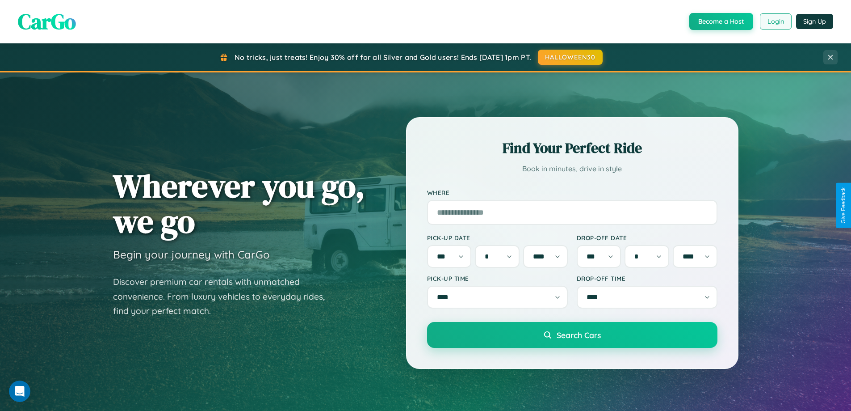  What do you see at coordinates (47, 21) in the screenshot?
I see `span: CarGo` at bounding box center [47, 21].